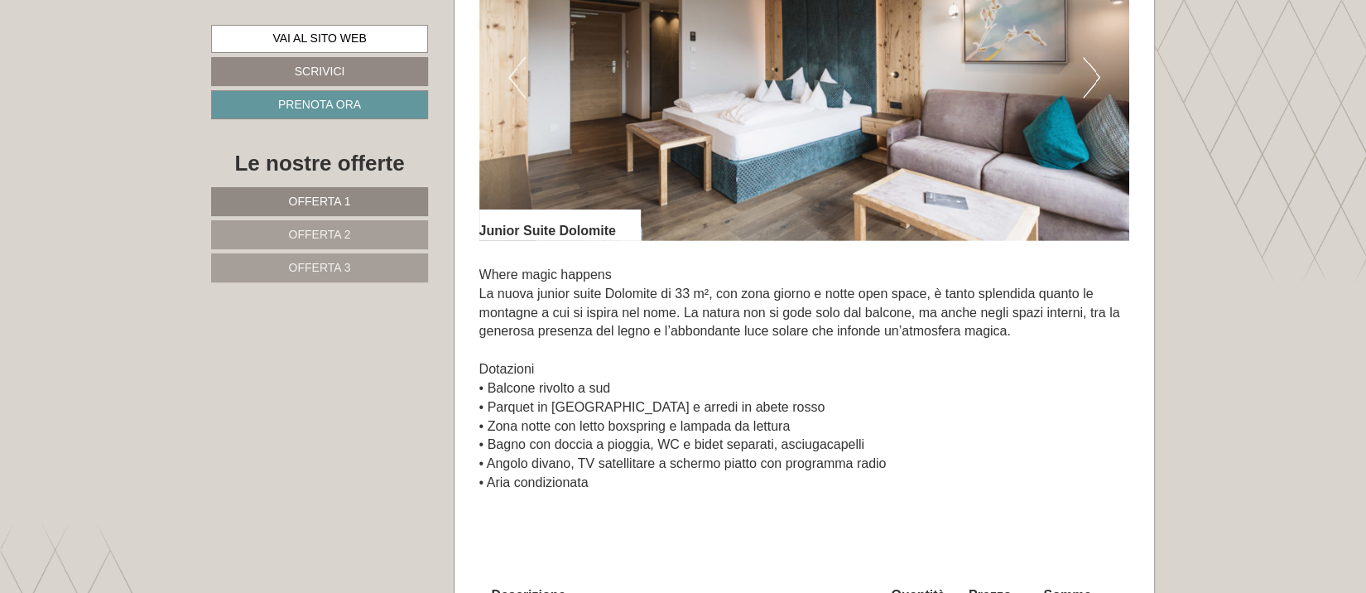 The image size is (1366, 593). I want to click on button: Previous, so click(517, 78).